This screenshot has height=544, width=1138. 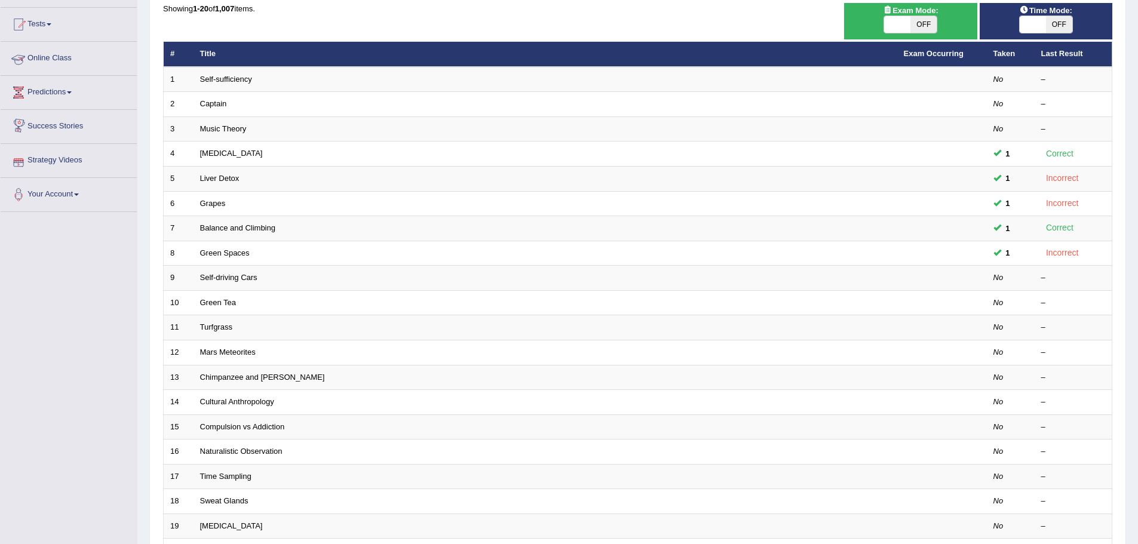 I want to click on td: 13, so click(x=179, y=377).